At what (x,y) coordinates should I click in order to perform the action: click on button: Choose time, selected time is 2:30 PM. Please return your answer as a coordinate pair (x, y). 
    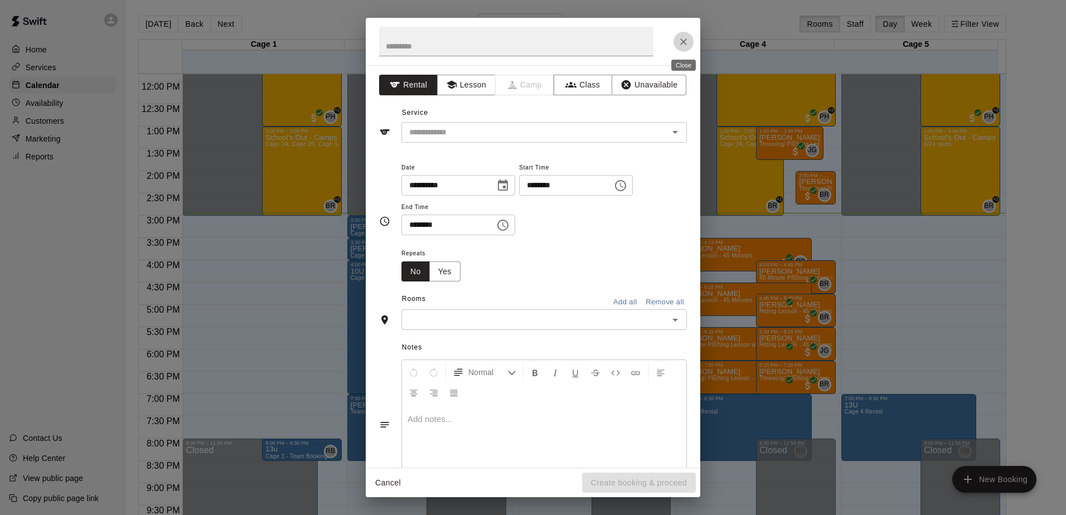
    Looking at the image, I should click on (503, 225).